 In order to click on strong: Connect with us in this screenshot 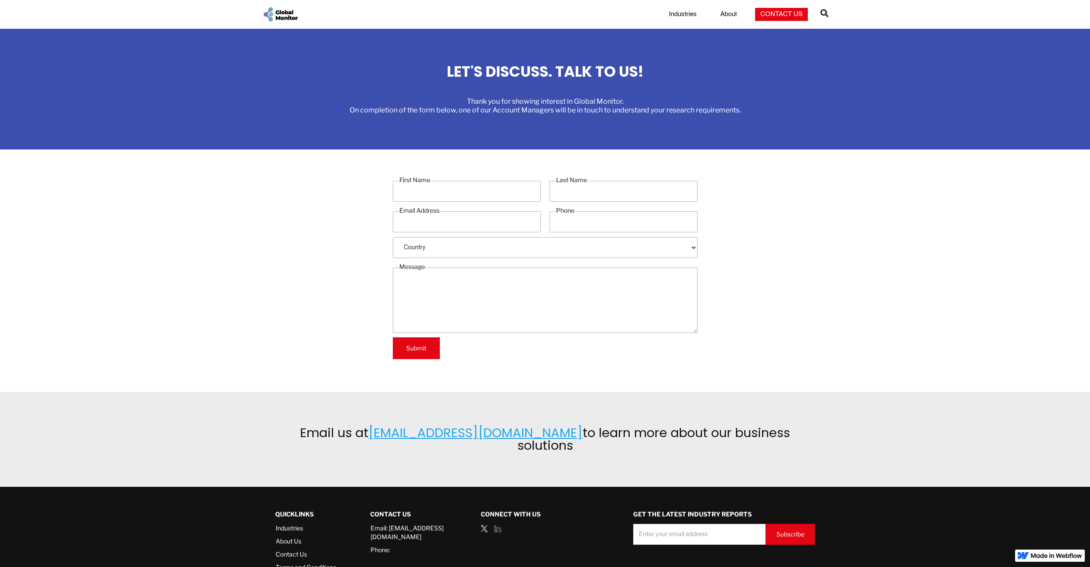, I will do `click(510, 513)`.